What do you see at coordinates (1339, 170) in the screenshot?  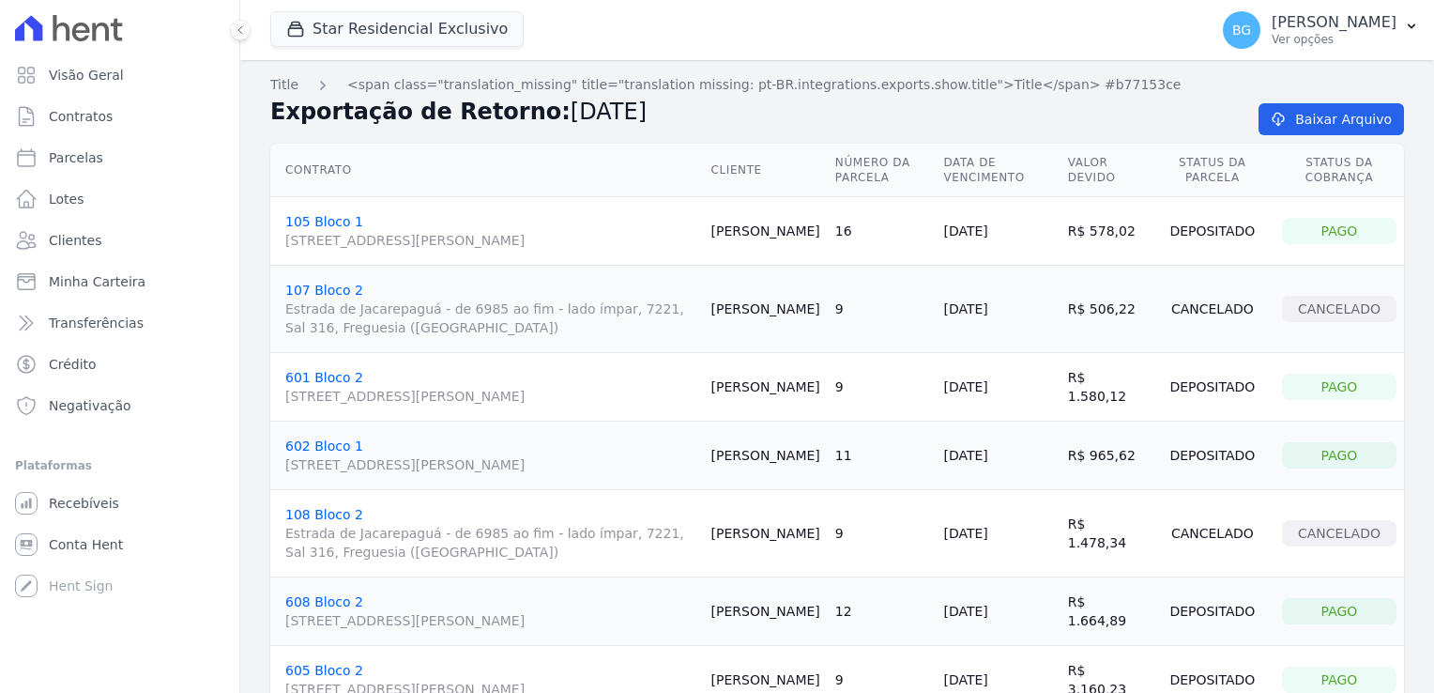 I see `th: Status da Cobrança` at bounding box center [1339, 170].